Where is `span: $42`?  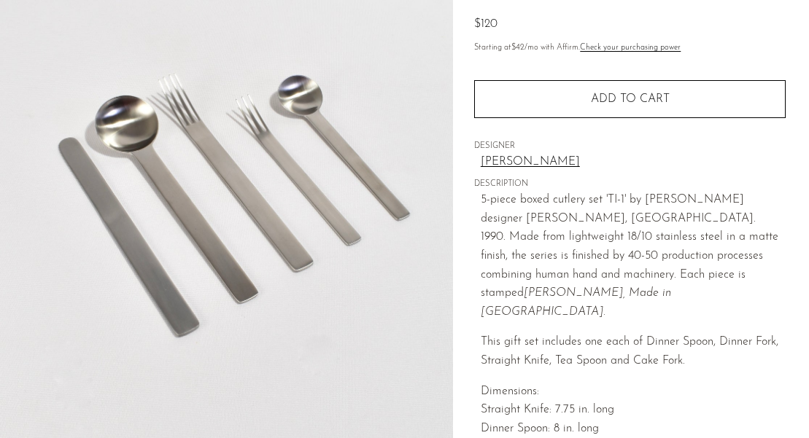
span: $42 is located at coordinates (518, 47).